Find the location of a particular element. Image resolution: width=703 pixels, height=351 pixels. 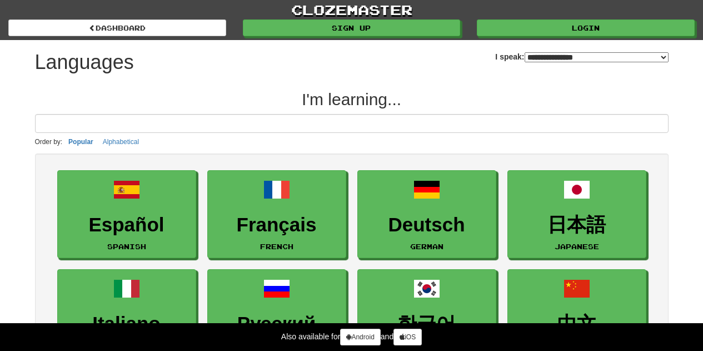

h3: 日本語 is located at coordinates (577, 225).